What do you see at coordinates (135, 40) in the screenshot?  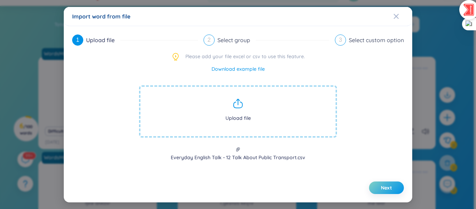 I see `div: 1Upload file` at bounding box center [135, 40].